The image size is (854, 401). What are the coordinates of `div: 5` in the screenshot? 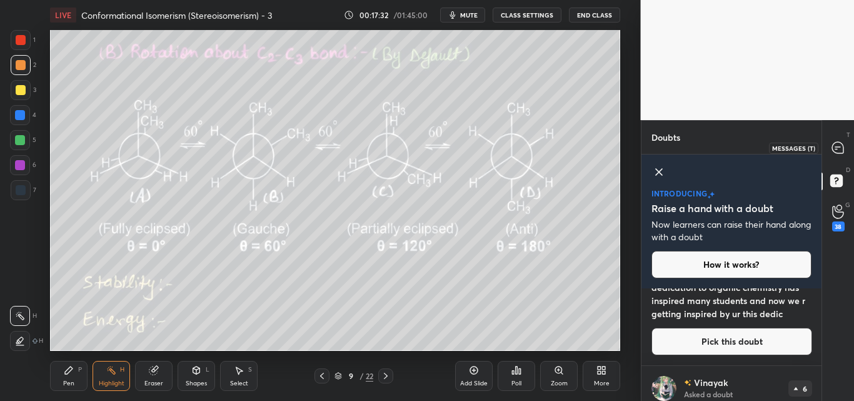 It's located at (23, 140).